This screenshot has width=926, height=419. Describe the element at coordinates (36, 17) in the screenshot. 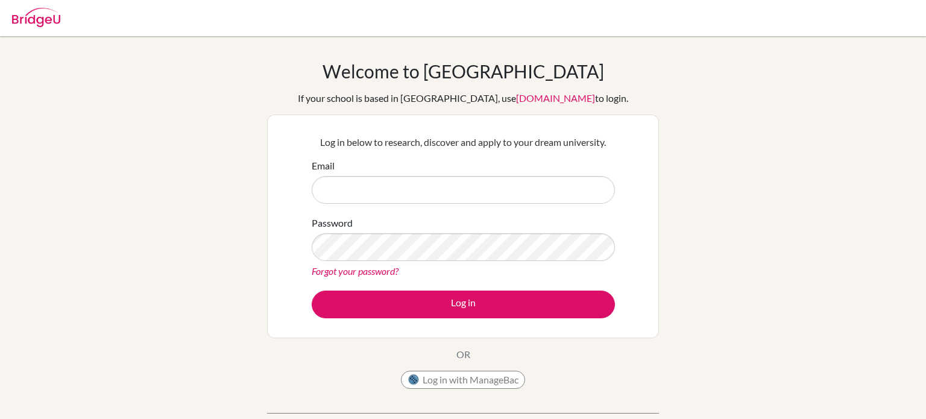

I see `img: Bridge-U` at that location.